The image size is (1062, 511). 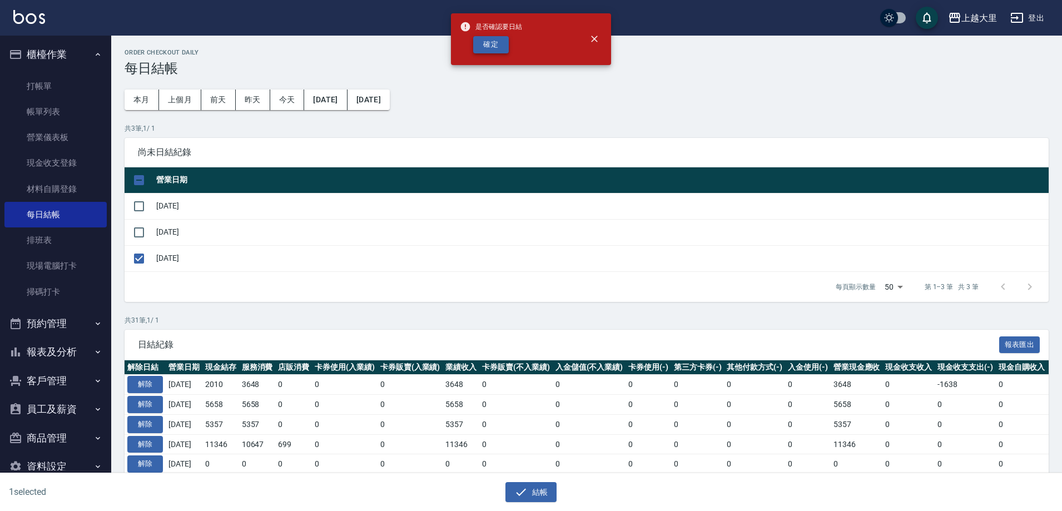 I want to click on button: 今天, so click(x=288, y=100).